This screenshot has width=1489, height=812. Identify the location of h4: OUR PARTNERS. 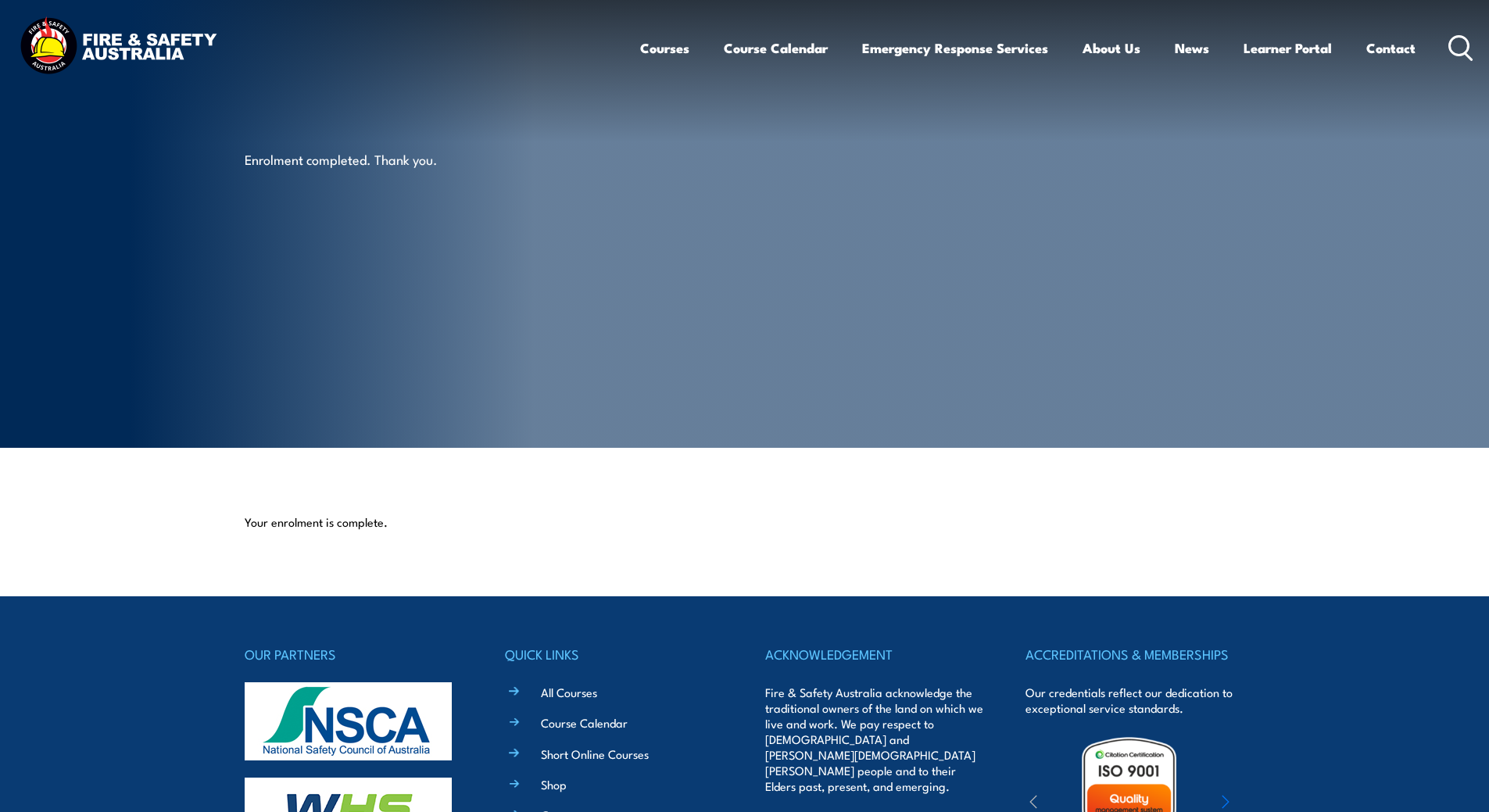
(354, 654).